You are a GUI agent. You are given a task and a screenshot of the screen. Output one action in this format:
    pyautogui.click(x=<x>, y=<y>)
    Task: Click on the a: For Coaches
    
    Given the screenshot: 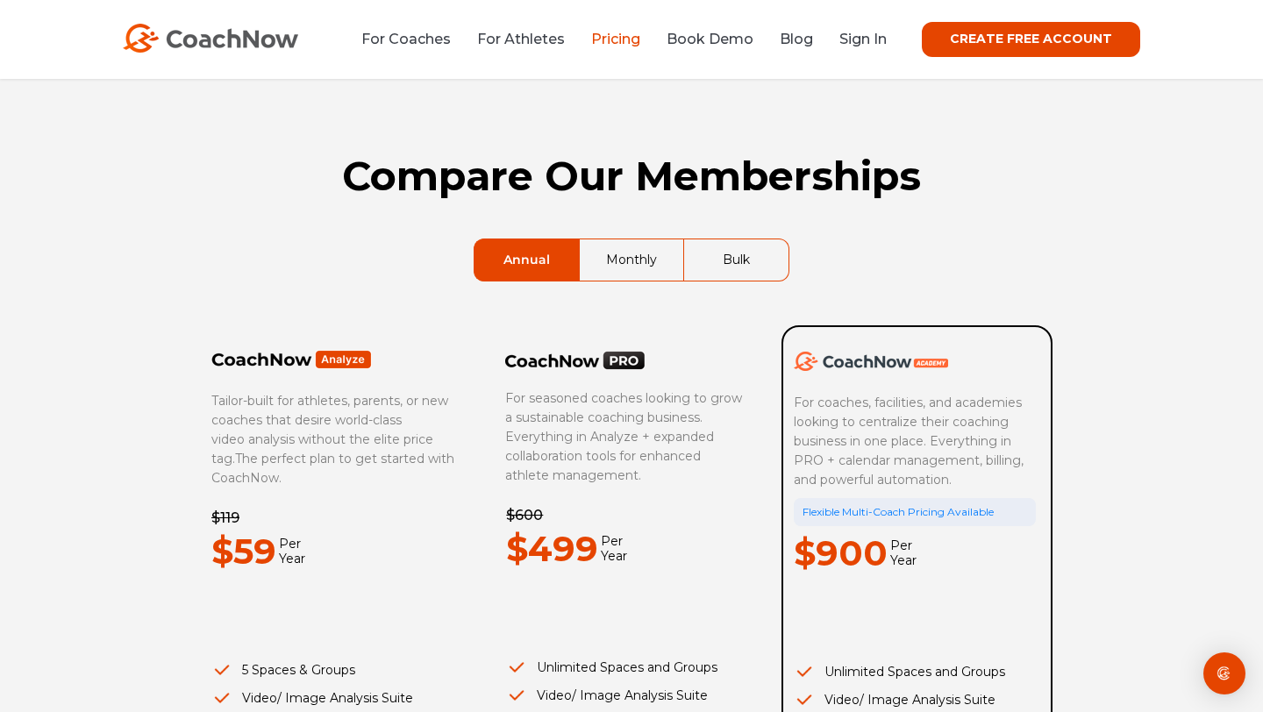 What is the action you would take?
    pyautogui.click(x=406, y=39)
    